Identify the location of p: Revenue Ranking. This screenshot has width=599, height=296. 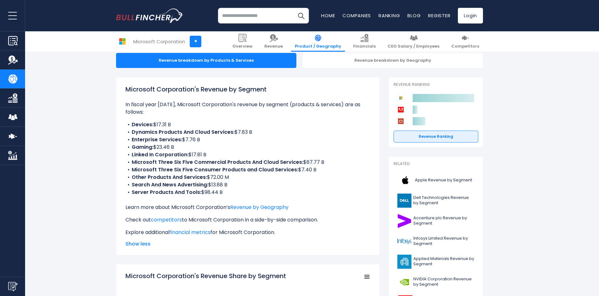
(436, 85).